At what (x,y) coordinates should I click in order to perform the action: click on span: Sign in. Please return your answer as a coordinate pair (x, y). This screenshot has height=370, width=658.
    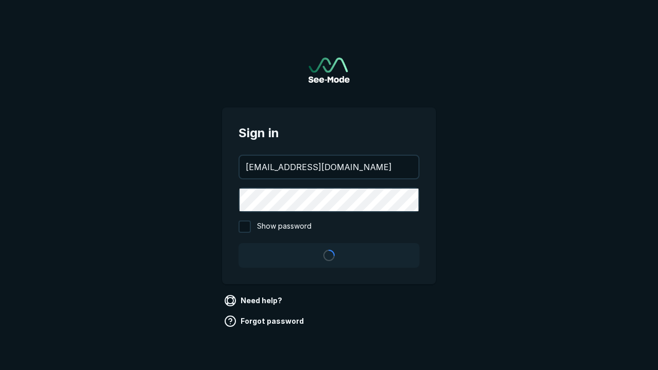
    Looking at the image, I should click on (329, 133).